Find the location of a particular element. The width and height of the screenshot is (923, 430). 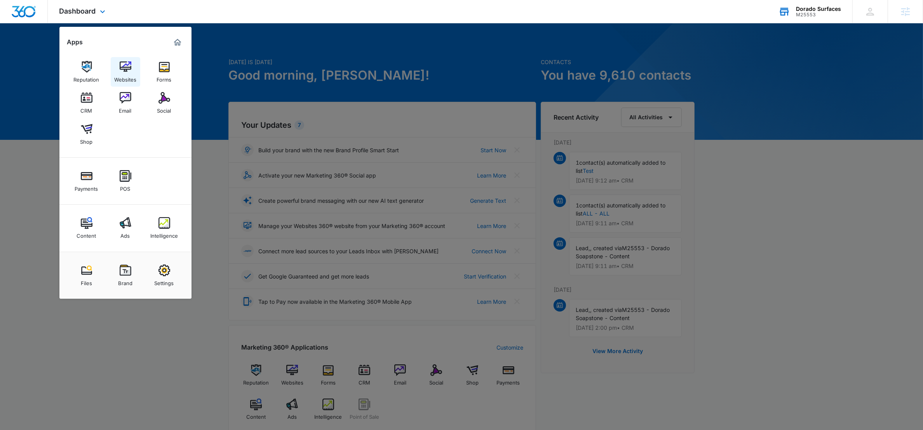

div: Shop is located at coordinates (87, 140).